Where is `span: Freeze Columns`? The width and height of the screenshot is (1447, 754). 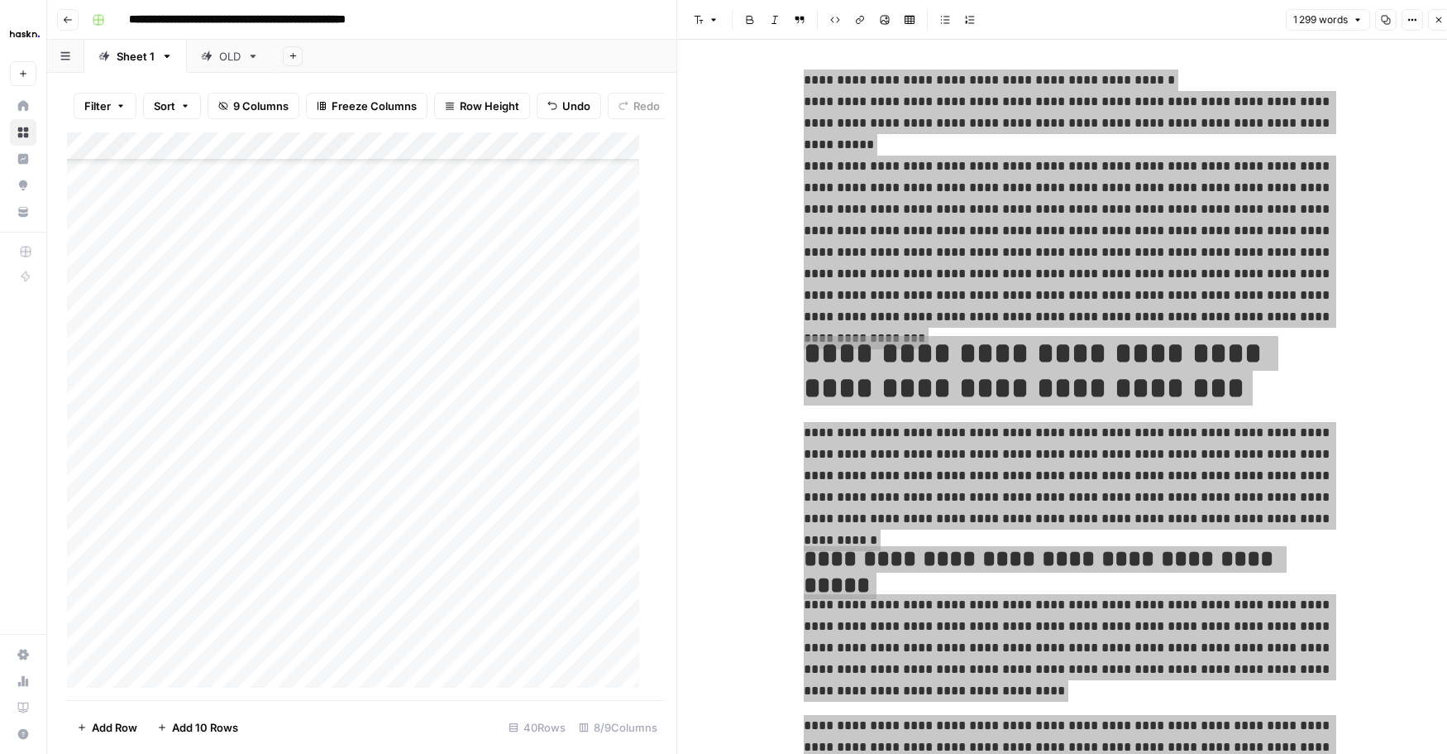 span: Freeze Columns is located at coordinates (374, 106).